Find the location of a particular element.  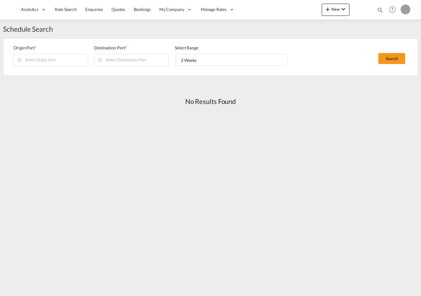

div: Schedule Search is located at coordinates (210, 29).